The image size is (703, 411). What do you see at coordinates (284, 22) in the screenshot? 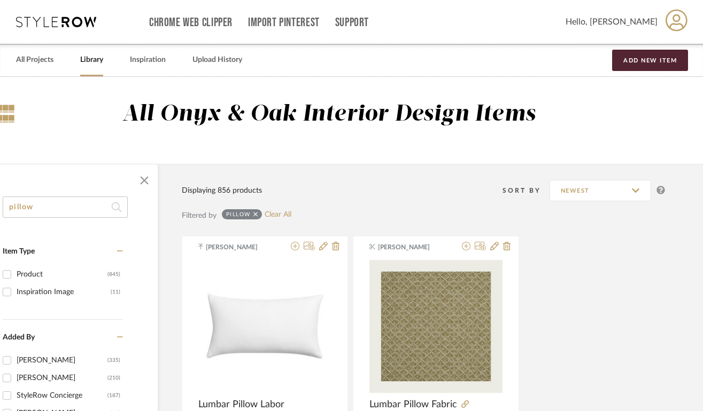
I see `a: Import Pinterest` at bounding box center [284, 22].